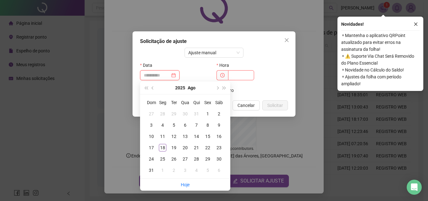  What do you see at coordinates (151, 170) in the screenshot?
I see `td: 2025-08-31` at bounding box center [151, 170].